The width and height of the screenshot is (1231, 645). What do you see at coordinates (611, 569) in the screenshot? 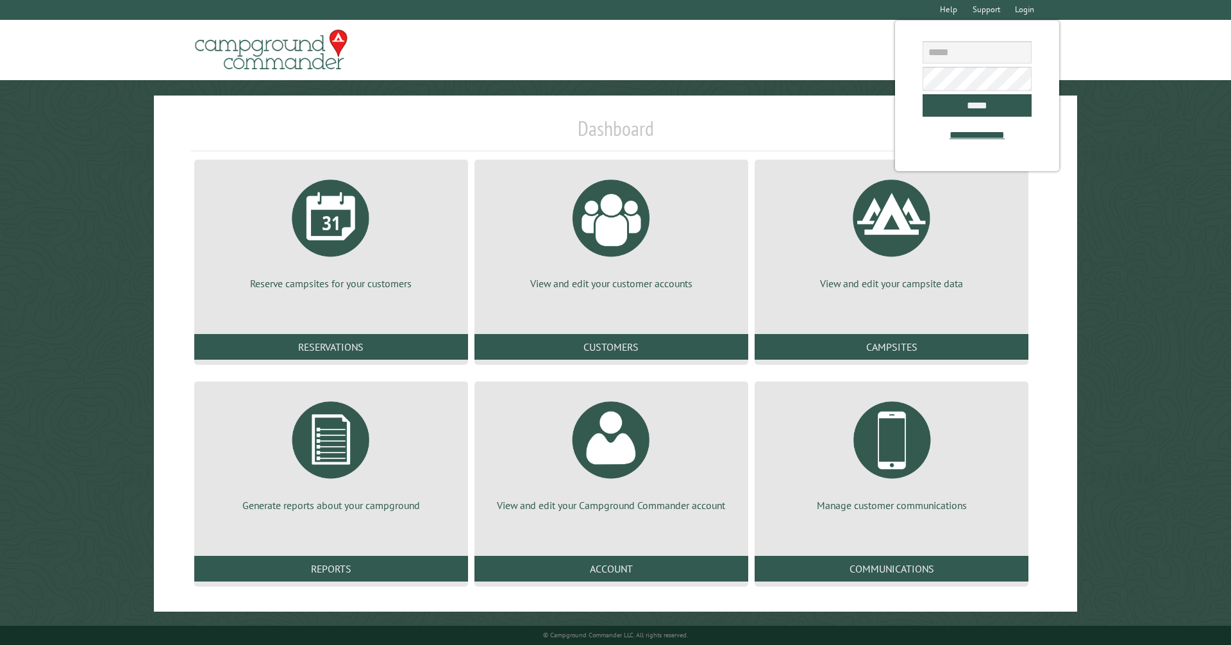
I see `a: Account` at bounding box center [611, 569].